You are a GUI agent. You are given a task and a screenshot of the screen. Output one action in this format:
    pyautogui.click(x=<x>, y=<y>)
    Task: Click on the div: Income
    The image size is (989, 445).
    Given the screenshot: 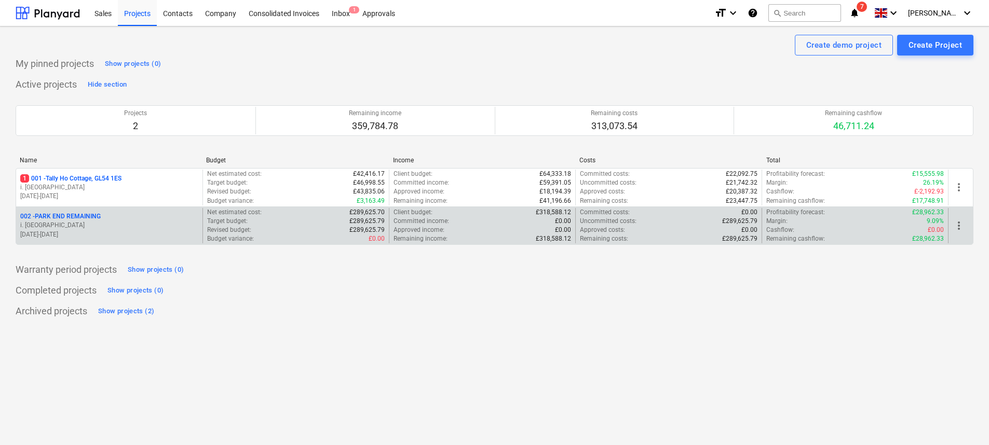 What is the action you would take?
    pyautogui.click(x=482, y=160)
    